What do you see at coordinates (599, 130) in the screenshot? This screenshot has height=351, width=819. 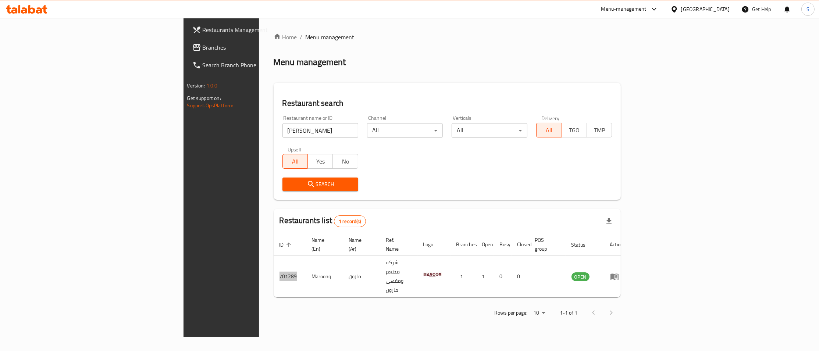 I see `span: TMP` at bounding box center [599, 130].